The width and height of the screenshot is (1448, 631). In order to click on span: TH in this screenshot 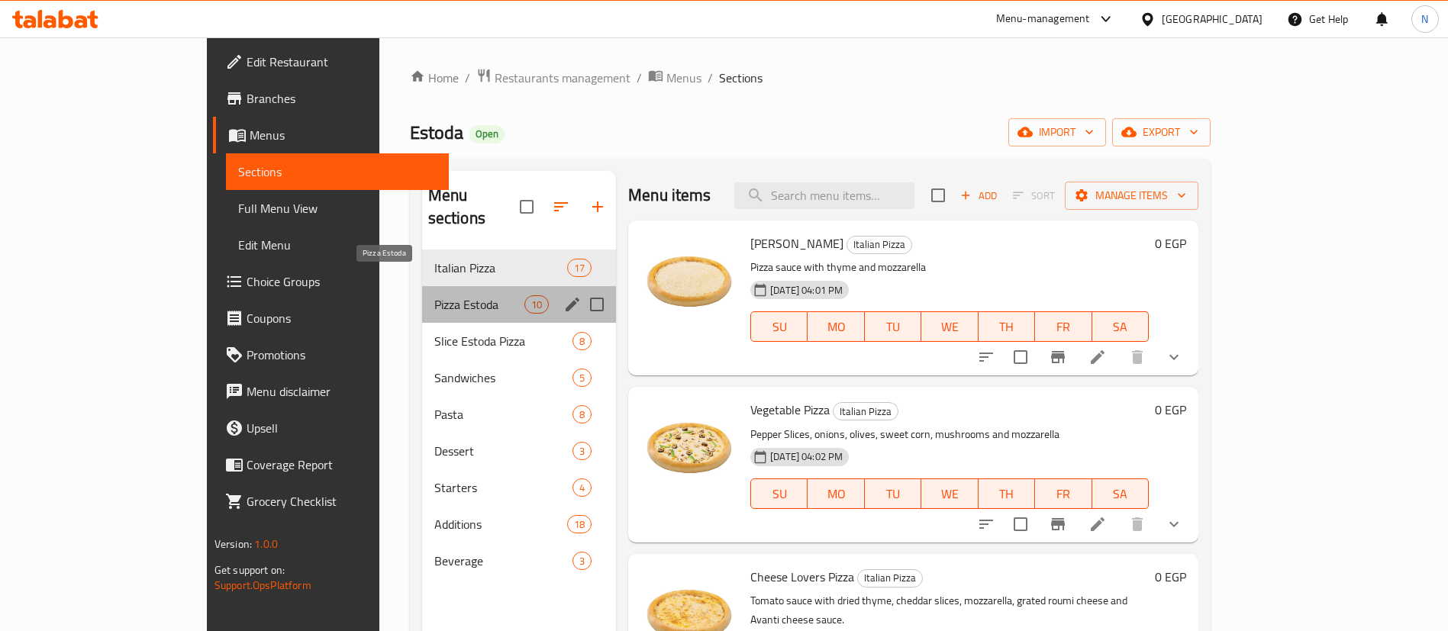, I will do `click(1007, 494)`.